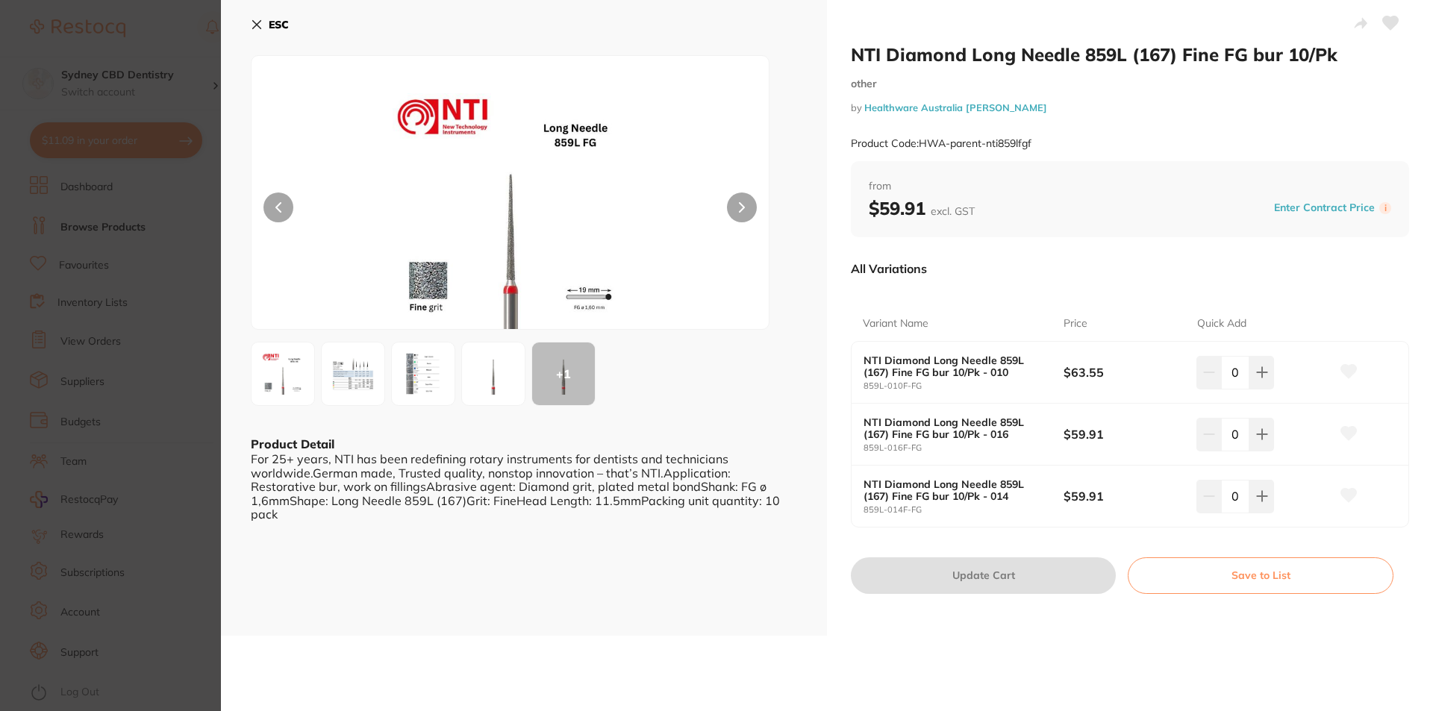  Describe the element at coordinates (953, 428) in the screenshot. I see `b: NTI Diamond Long Needle 859L (167) Fine FG bur 10/Pk - 016` at that location.